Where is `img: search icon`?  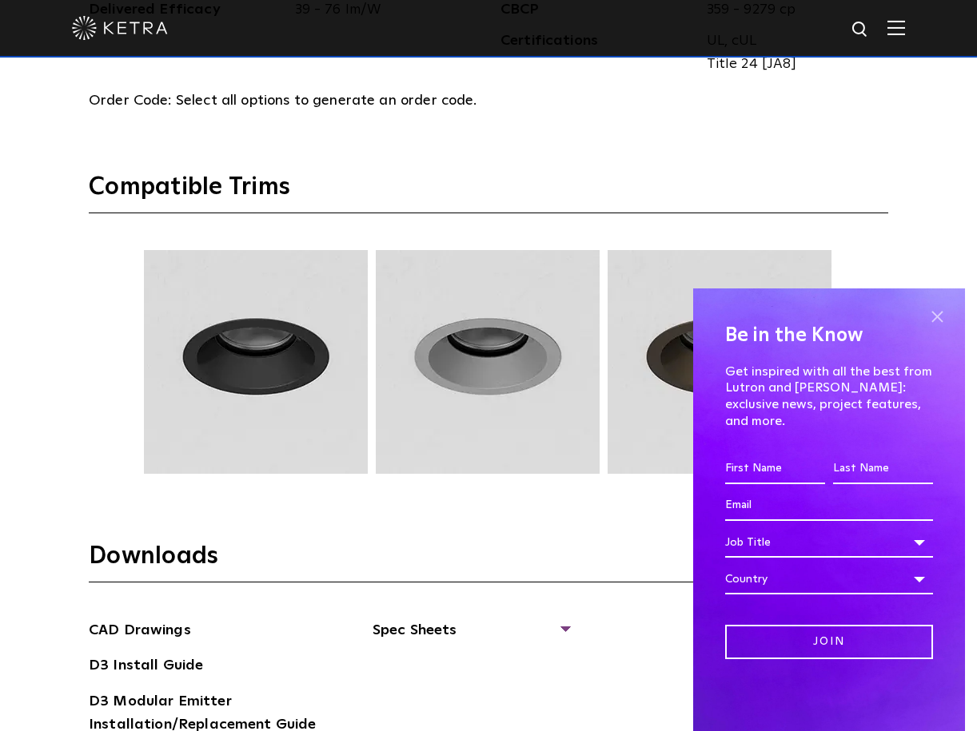
img: search icon is located at coordinates (860, 30).